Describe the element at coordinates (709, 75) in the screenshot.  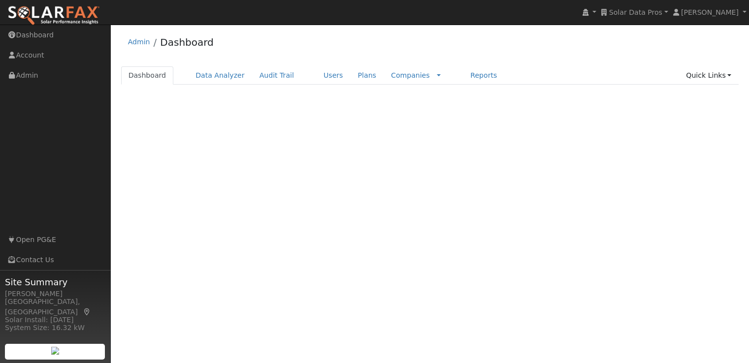
I see `a: Quick Links` at that location.